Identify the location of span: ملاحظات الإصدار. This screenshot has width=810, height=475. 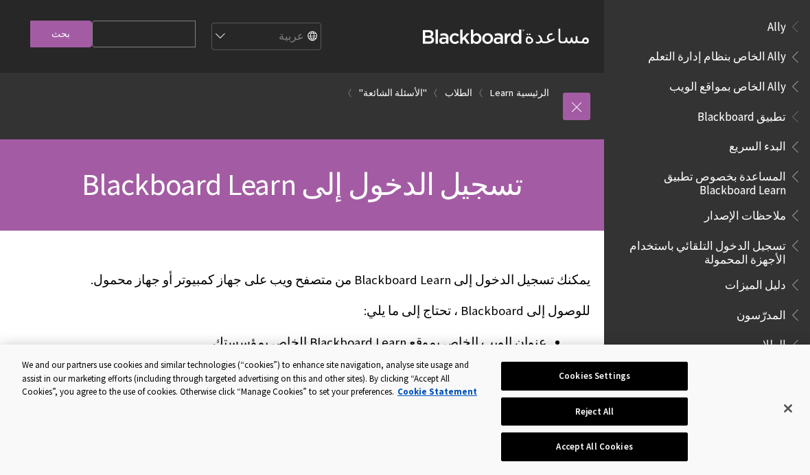
(745, 213).